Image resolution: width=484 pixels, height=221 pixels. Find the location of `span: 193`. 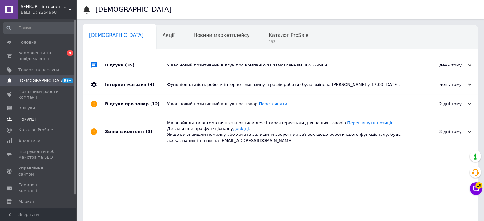

span: 193 is located at coordinates (288, 42).